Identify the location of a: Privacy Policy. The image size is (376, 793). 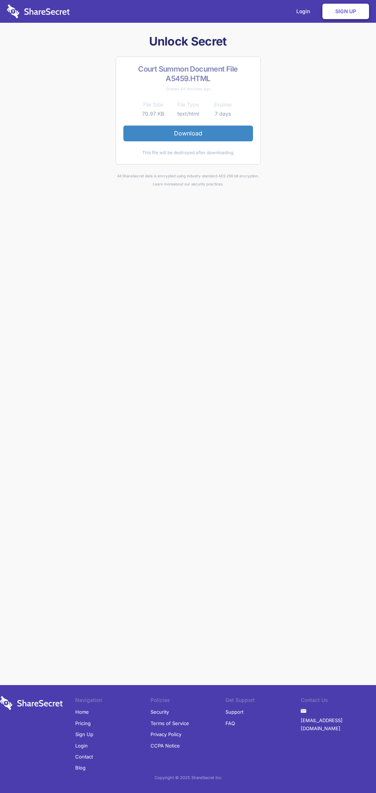
(166, 734).